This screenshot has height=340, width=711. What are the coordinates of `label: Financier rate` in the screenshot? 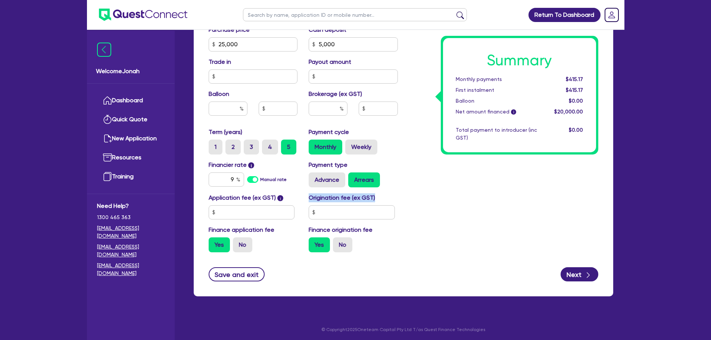 It's located at (231, 165).